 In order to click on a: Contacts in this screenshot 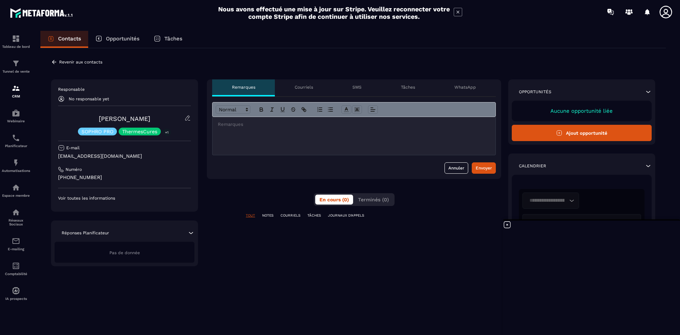, I will do `click(64, 39)`.